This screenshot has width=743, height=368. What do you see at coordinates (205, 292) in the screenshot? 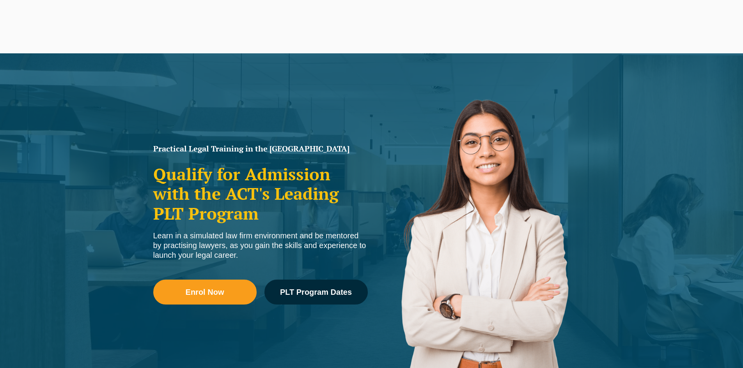
I see `a: Enrol Now` at bounding box center [205, 292].